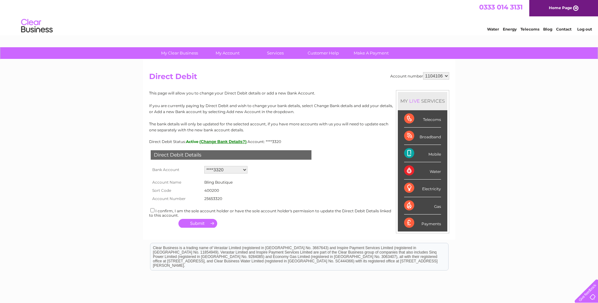 This screenshot has width=598, height=303. Describe the element at coordinates (423, 171) in the screenshot. I see `div: Water` at that location.